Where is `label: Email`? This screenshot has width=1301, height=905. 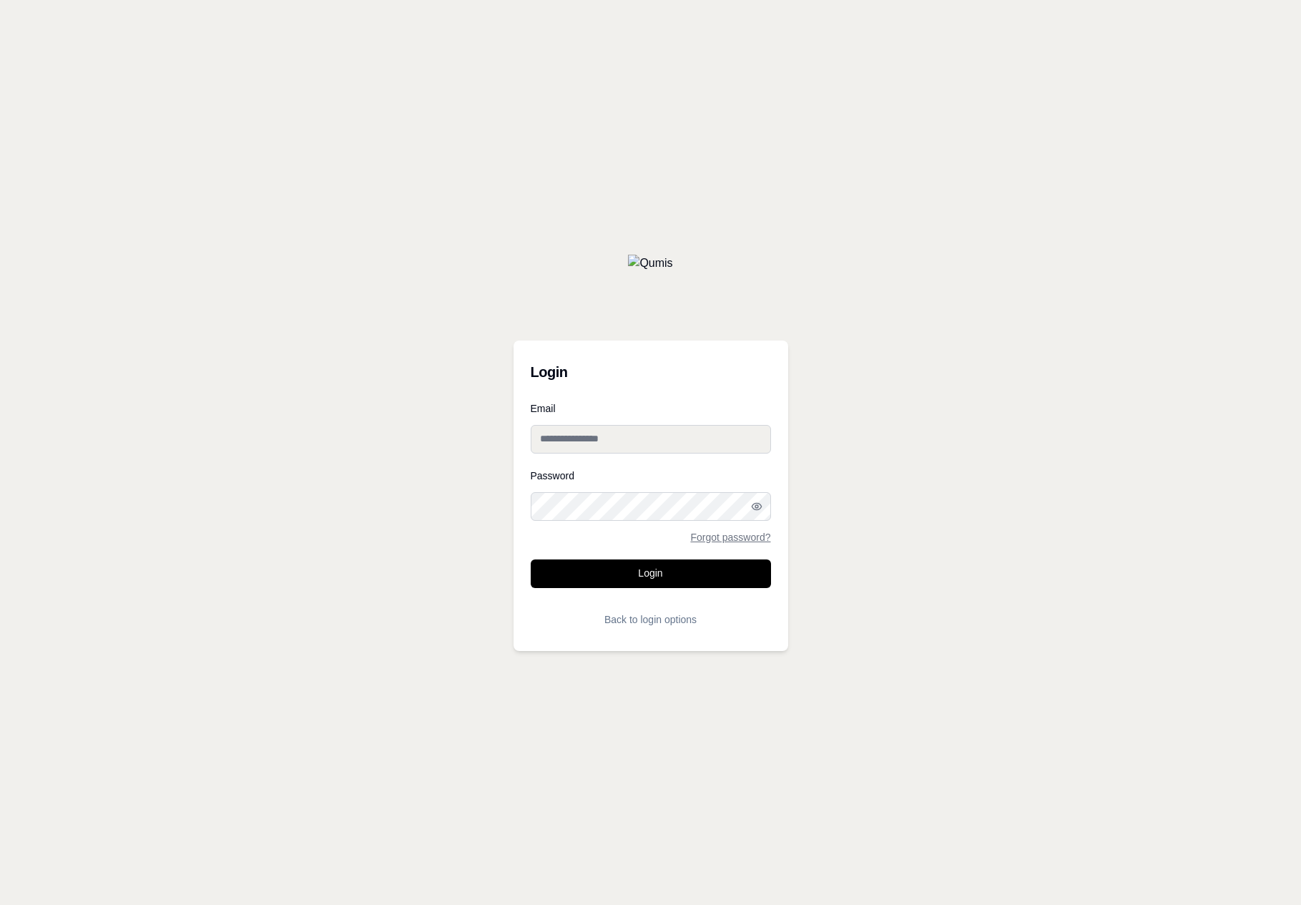 label: Email is located at coordinates (651, 408).